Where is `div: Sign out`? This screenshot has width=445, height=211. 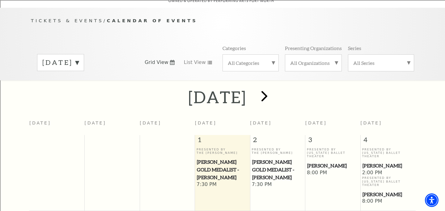
div: Sign out is located at coordinates (222, 33).